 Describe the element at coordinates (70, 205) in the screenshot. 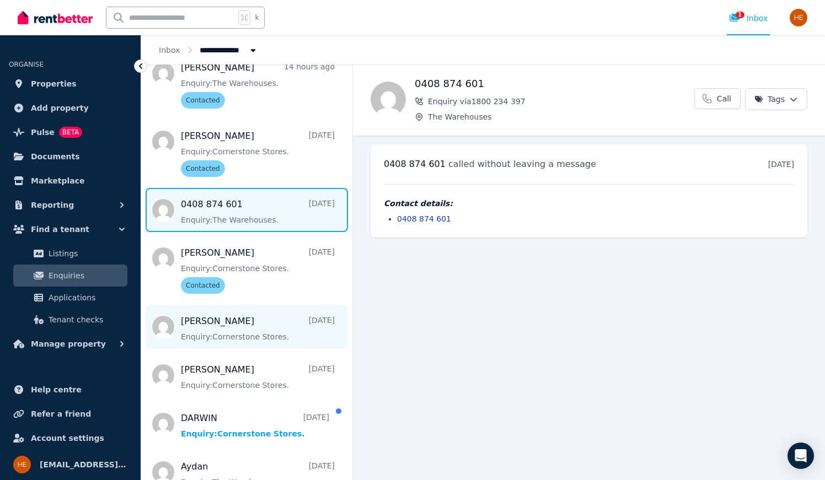

I see `button: Reporting` at that location.